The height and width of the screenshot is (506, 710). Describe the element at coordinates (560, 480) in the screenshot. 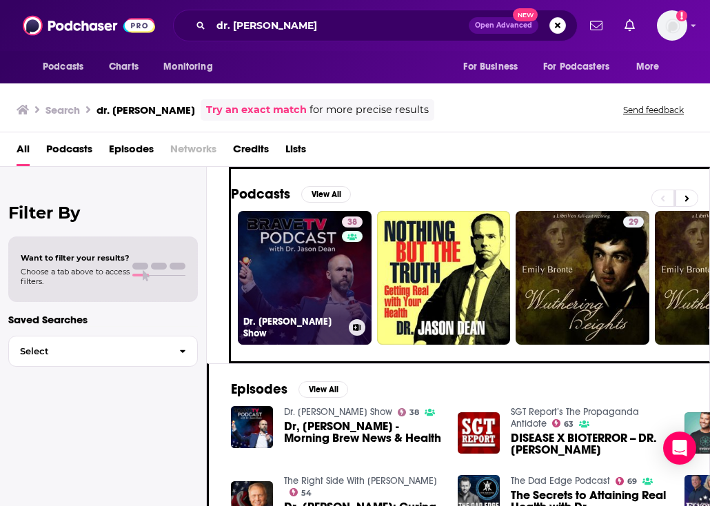

I see `a: The Dad Edge Podcast` at that location.